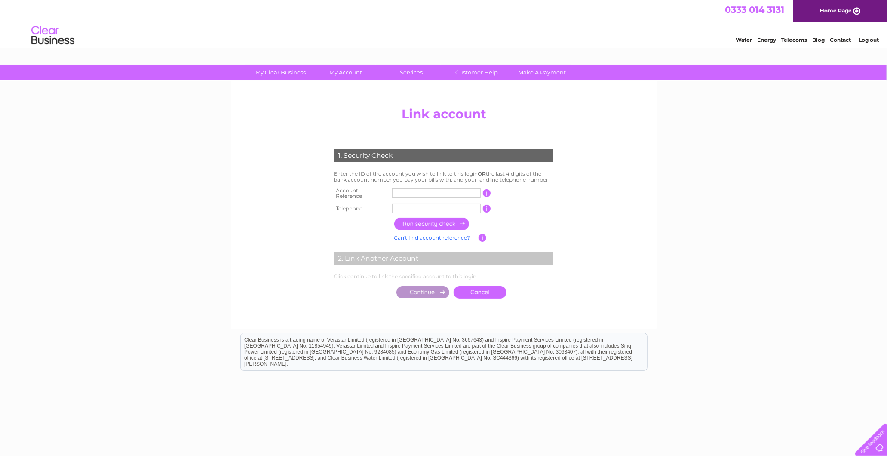  Describe the element at coordinates (542, 72) in the screenshot. I see `a: Make A Payment` at that location.